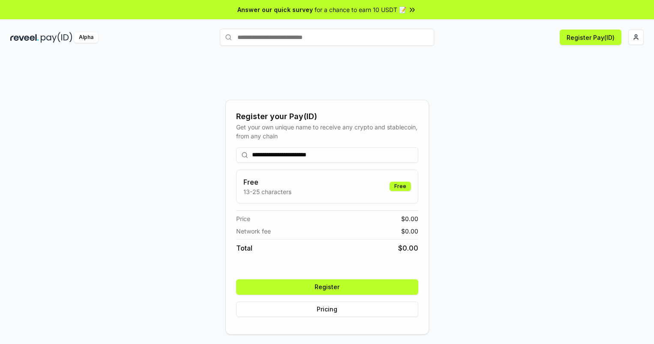  Describe the element at coordinates (86, 37) in the screenshot. I see `div: Alpha` at that location.